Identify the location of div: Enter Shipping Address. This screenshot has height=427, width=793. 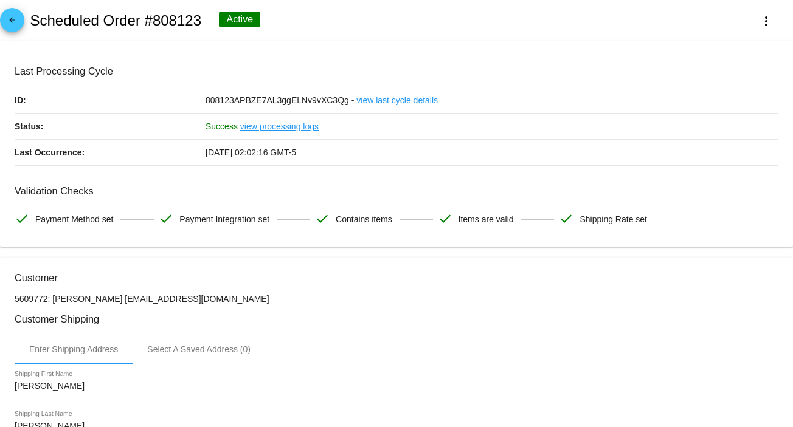
(74, 350).